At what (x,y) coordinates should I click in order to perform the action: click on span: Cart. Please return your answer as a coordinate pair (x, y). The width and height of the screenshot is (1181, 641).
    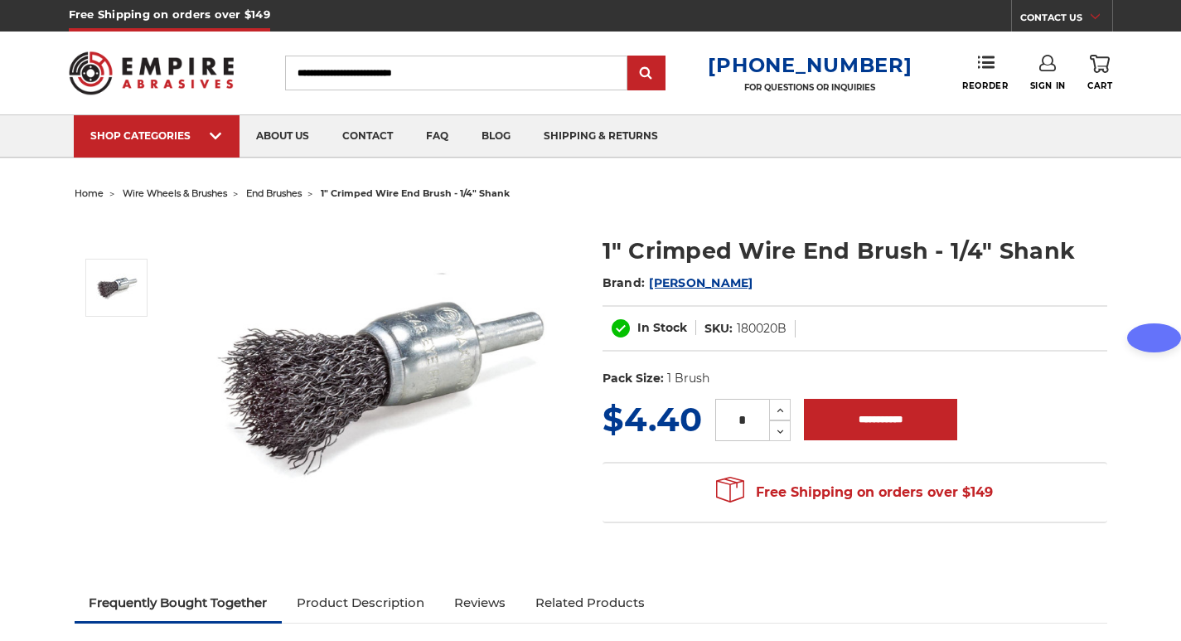
    Looking at the image, I should click on (1100, 85).